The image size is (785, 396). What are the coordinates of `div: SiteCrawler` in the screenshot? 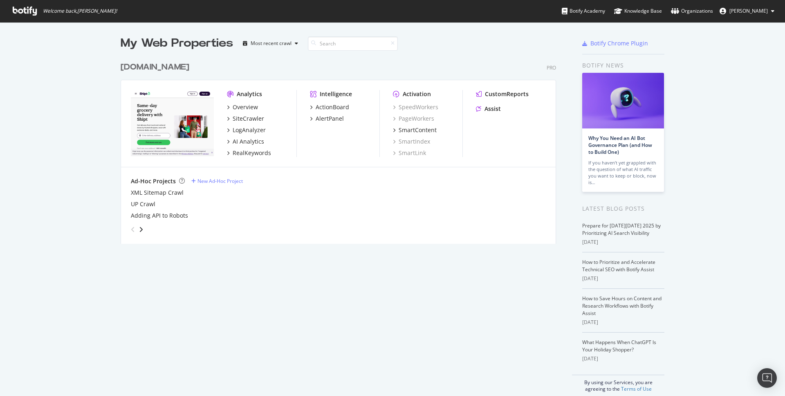 It's located at (248, 118).